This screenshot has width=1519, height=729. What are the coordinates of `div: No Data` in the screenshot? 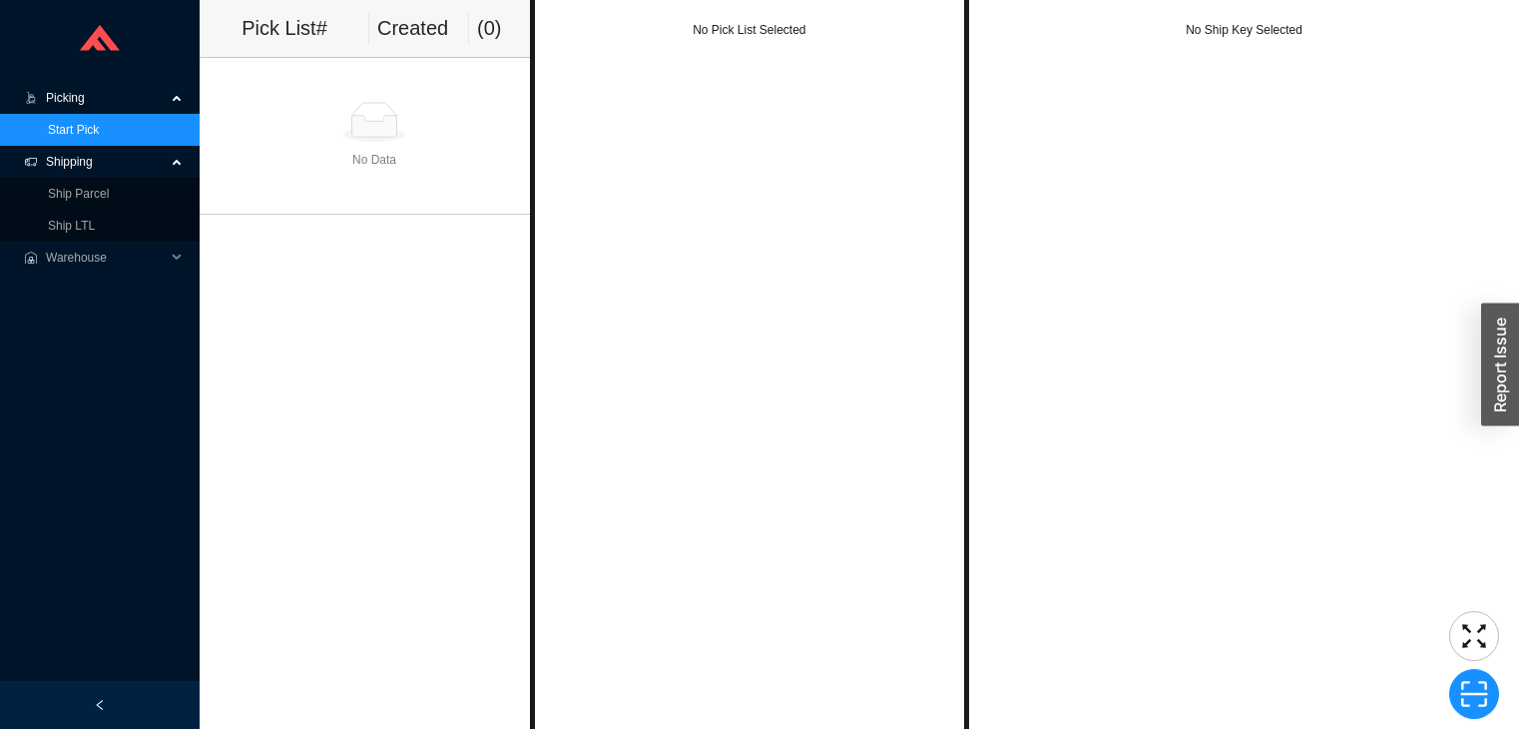 It's located at (374, 160).